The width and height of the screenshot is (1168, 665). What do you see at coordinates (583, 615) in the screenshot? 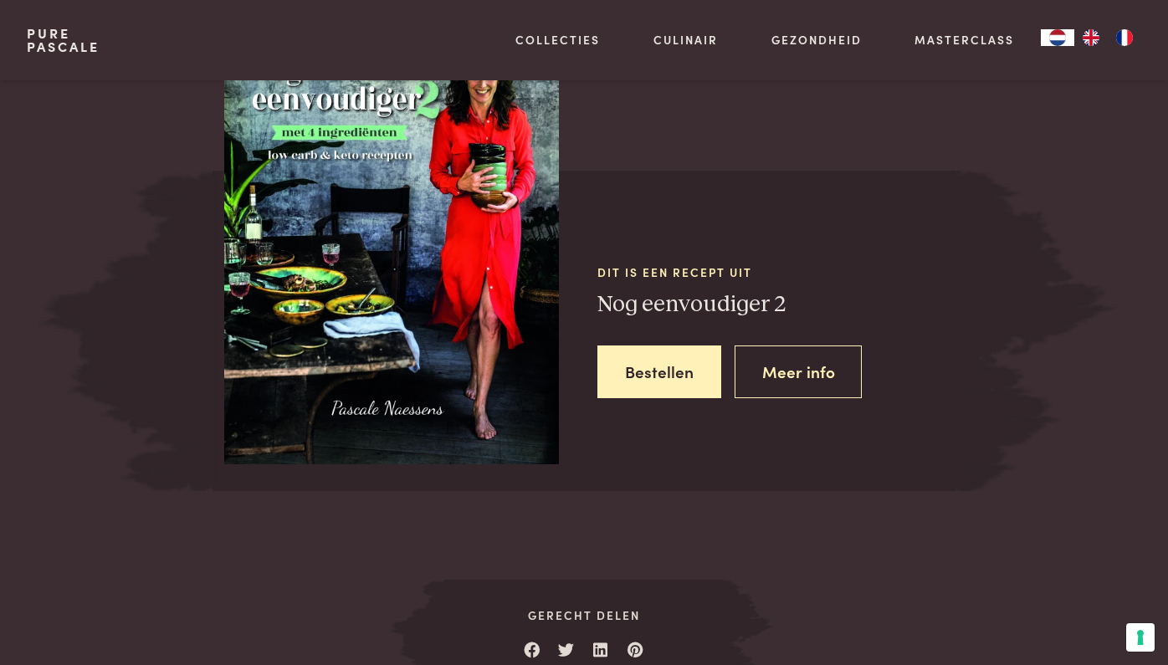
I see `span: Gerecht delen` at bounding box center [583, 615].